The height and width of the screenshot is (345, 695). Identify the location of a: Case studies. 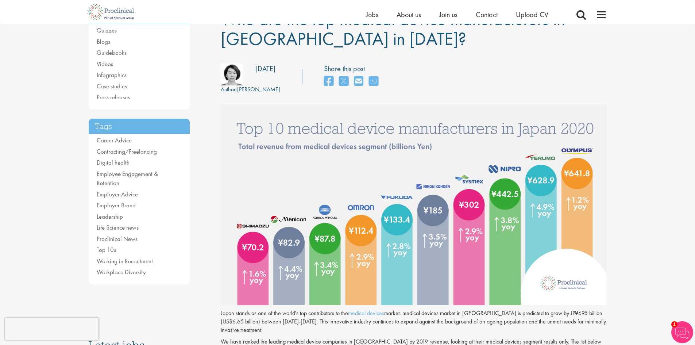
(112, 86).